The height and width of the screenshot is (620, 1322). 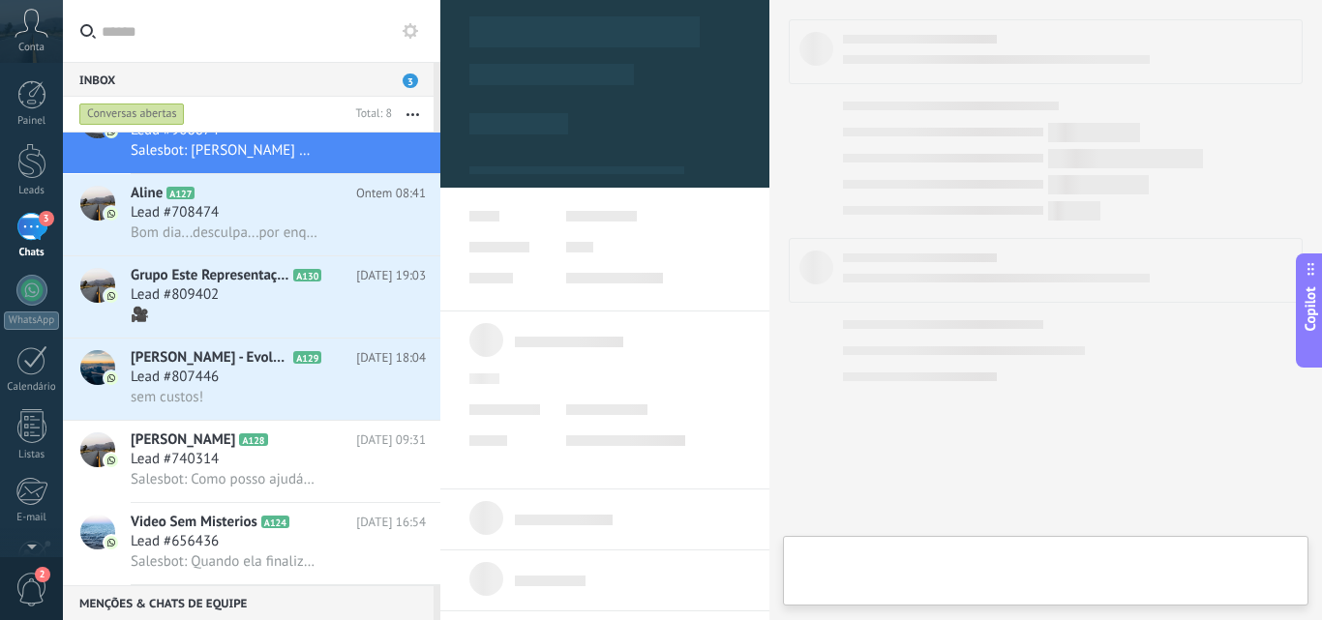 I want to click on span: Ontem 08:41, so click(x=391, y=194).